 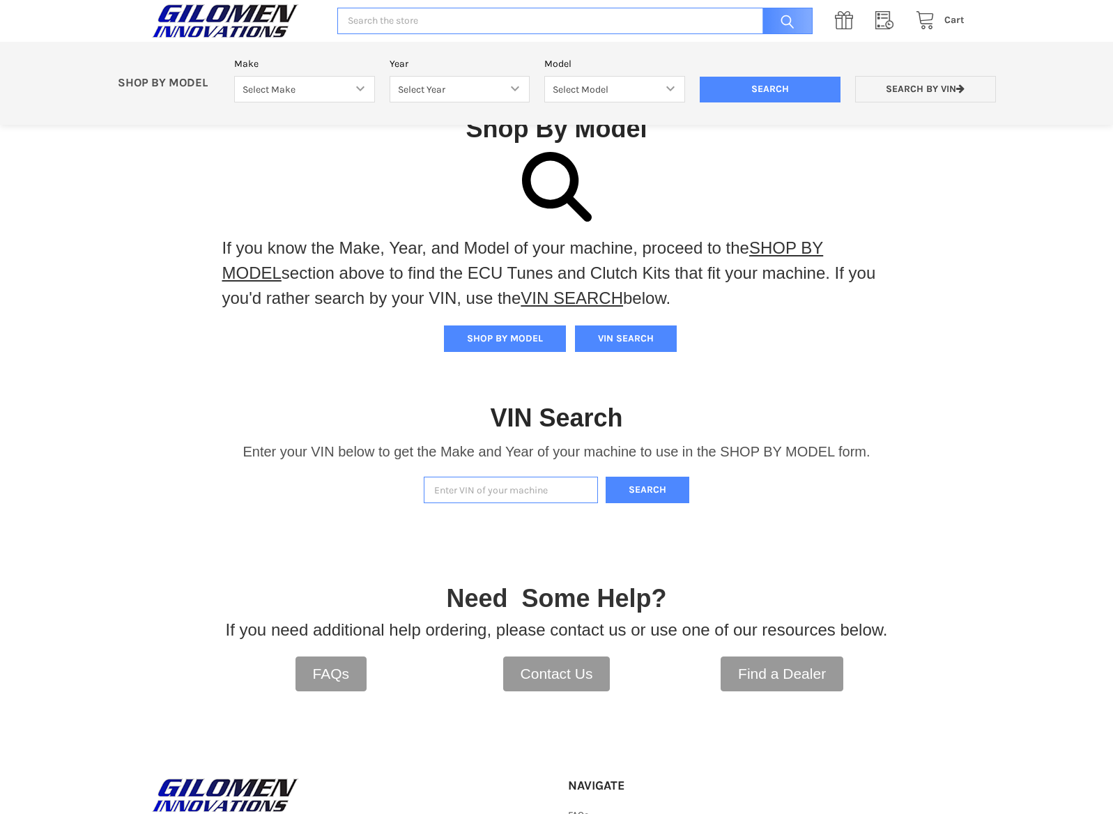 I want to click on a: Search by VIN, so click(x=926, y=89).